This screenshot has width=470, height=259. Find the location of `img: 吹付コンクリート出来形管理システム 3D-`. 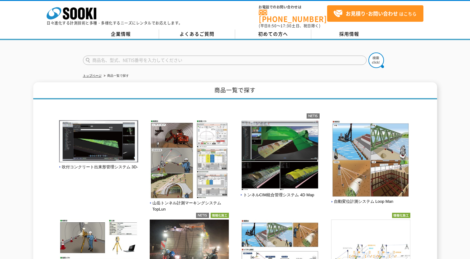

img: 吹付コンクリート出来形管理システム 3D- is located at coordinates (98, 142).